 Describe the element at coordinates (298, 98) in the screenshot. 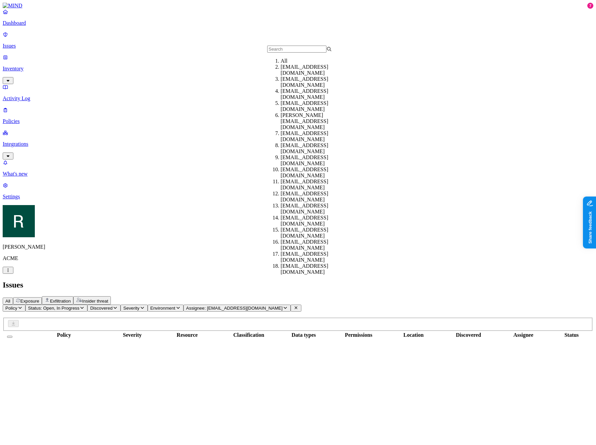

I see `p: Activity Log` at that location.